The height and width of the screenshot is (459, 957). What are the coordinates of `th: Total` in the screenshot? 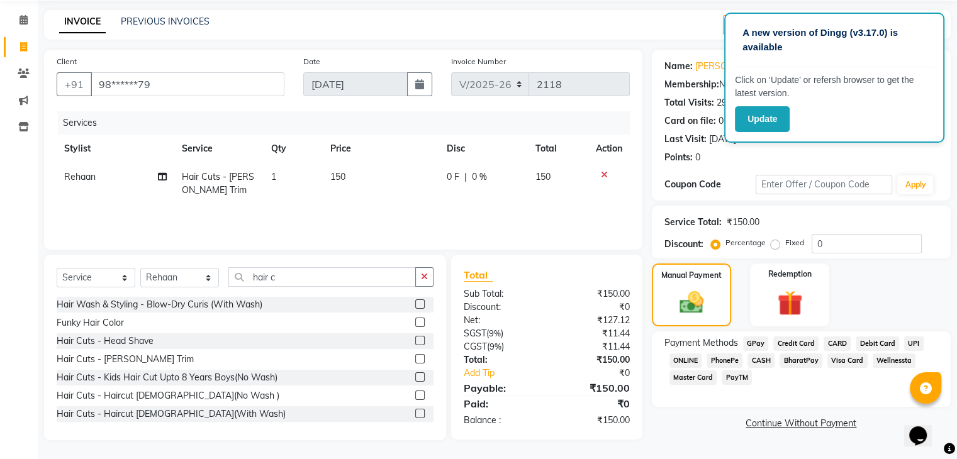 It's located at (558, 149).